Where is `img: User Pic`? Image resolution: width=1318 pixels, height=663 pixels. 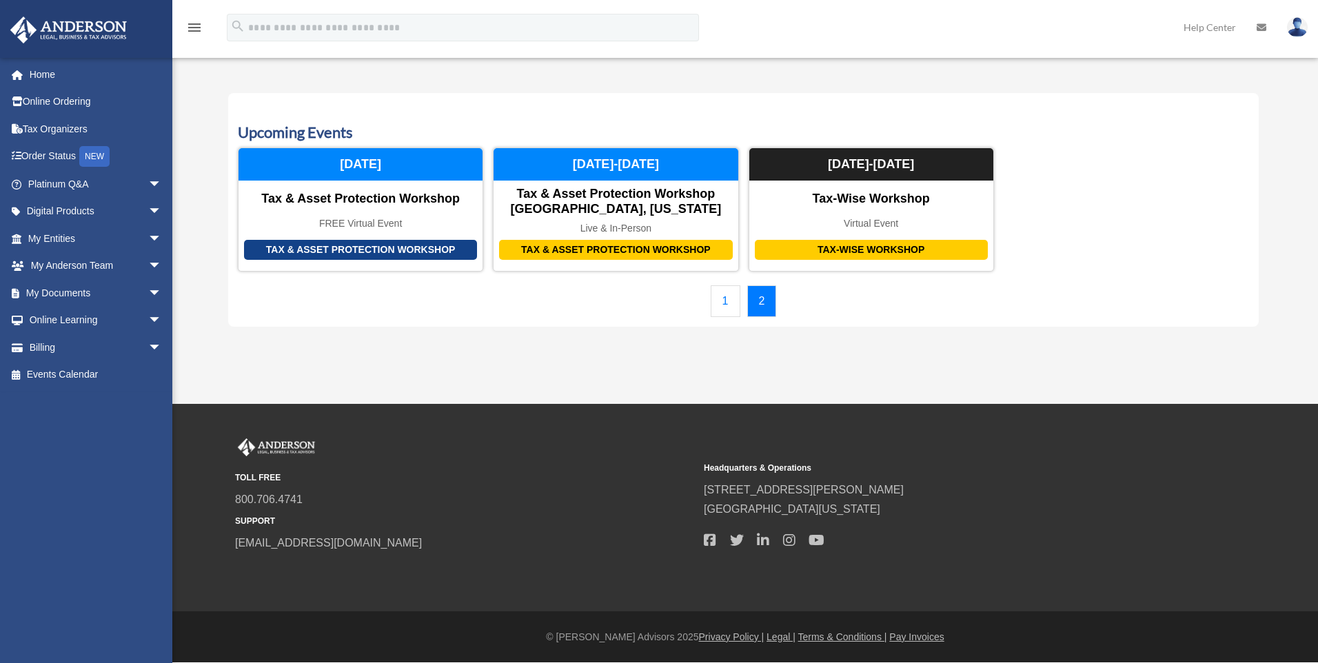 img: User Pic is located at coordinates (1297, 27).